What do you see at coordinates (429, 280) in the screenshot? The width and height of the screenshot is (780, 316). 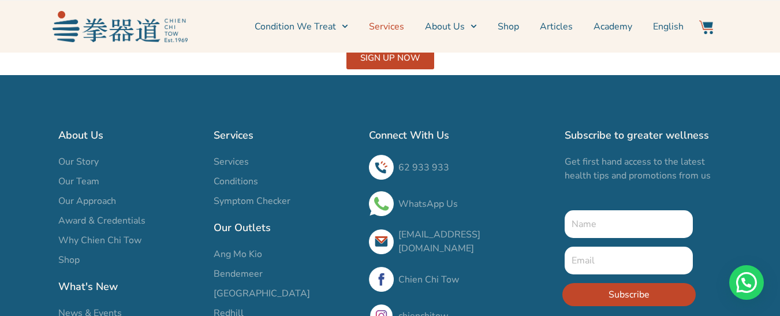 I see `a: Chien Chi Tow` at bounding box center [429, 280].